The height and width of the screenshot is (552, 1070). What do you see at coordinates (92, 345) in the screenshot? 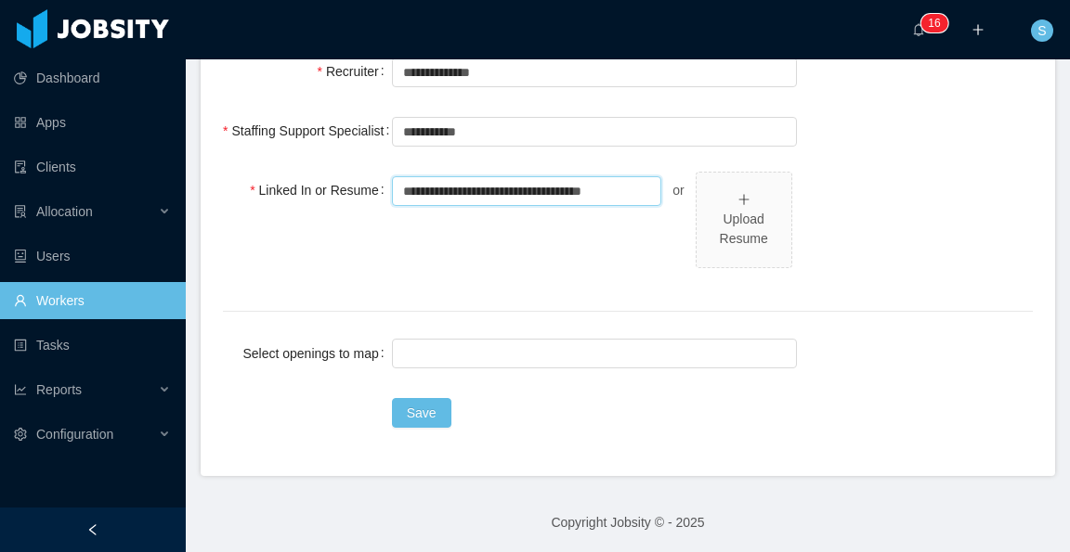
I see `a: icon: profileTasks` at bounding box center [92, 345].